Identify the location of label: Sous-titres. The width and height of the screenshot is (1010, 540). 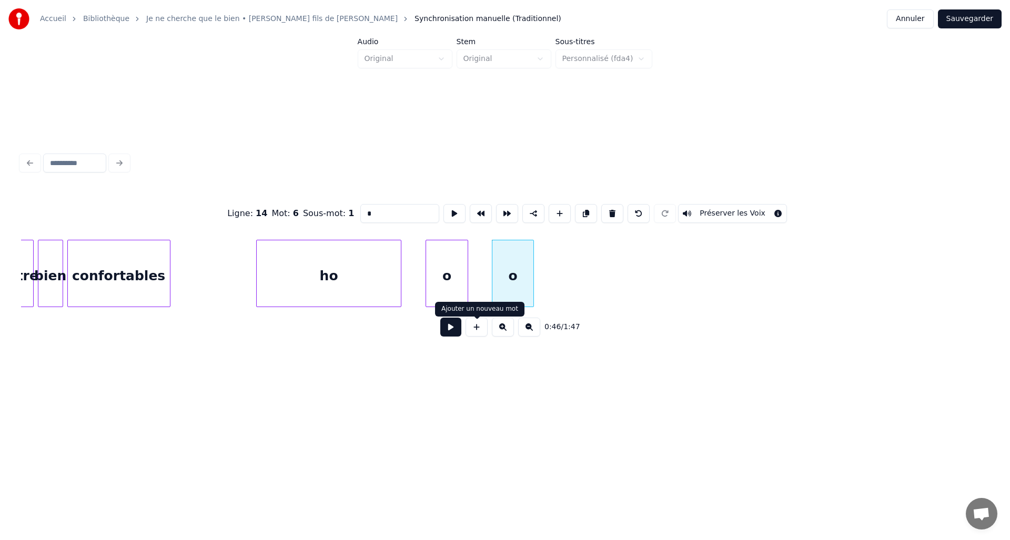
(604, 42).